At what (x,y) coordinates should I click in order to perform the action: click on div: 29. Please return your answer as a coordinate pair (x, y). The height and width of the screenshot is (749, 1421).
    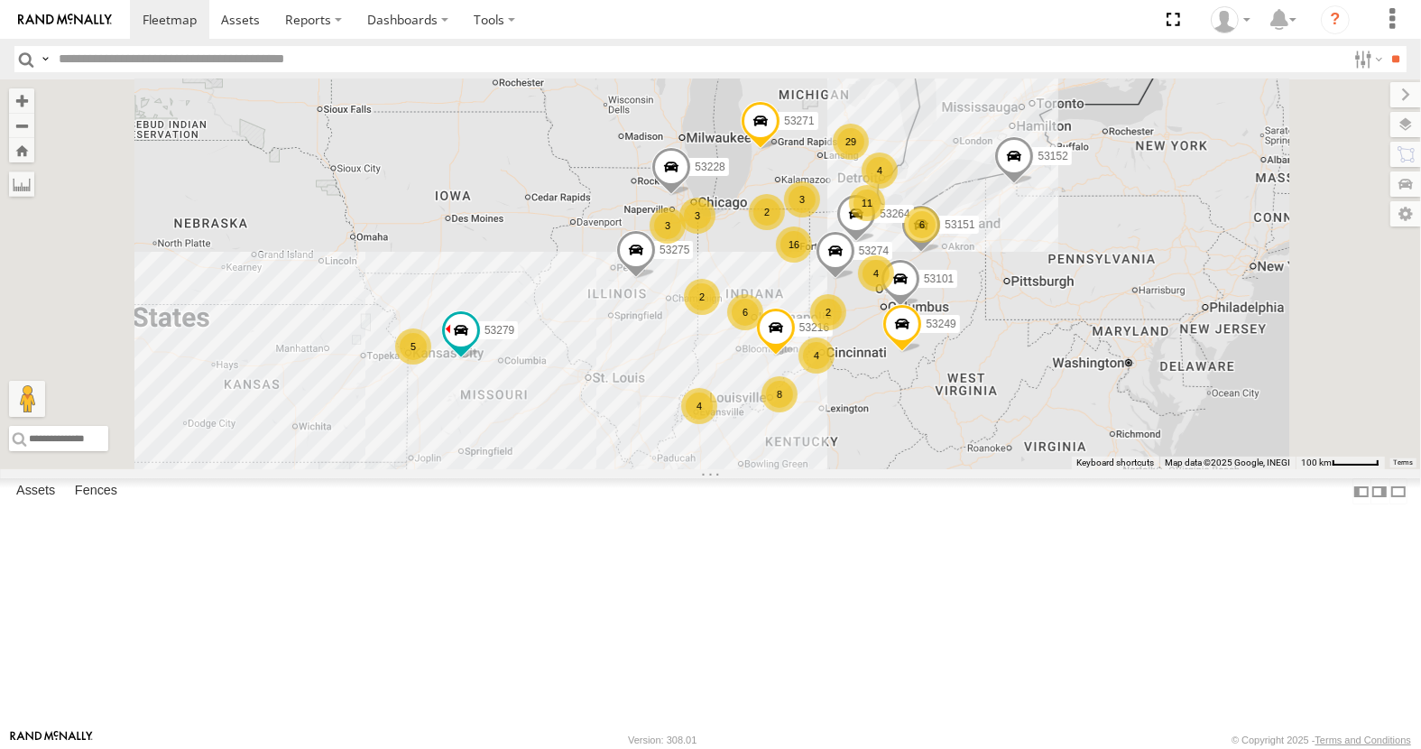
    Looking at the image, I should click on (851, 142).